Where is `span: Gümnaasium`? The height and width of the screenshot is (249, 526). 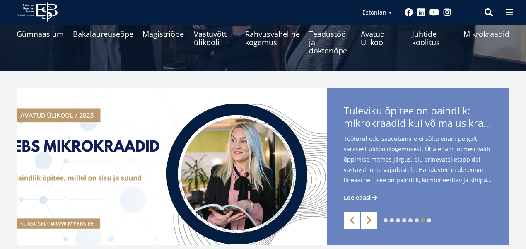
span: Gümnaasium is located at coordinates (40, 34).